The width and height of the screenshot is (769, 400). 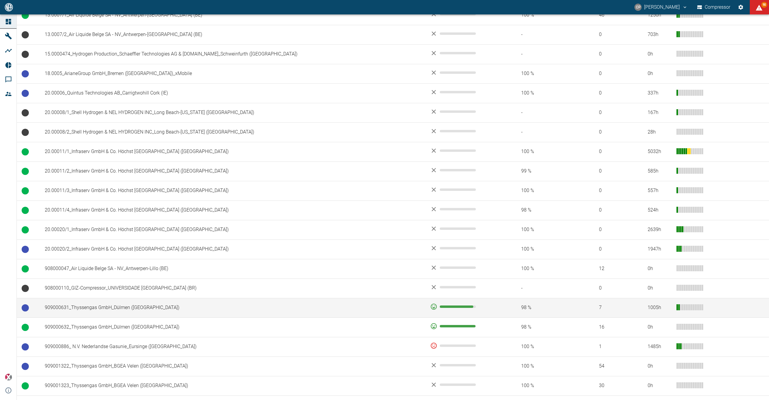 What do you see at coordinates (661, 7) in the screenshot?
I see `button: christoph.palm@neuman-esser.com` at bounding box center [661, 7].